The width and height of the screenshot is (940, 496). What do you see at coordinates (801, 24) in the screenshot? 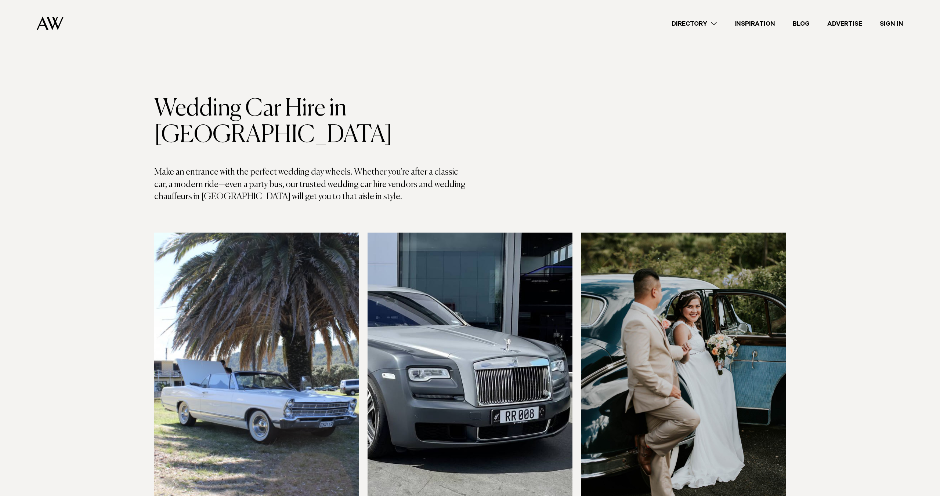
I see `a: Blog` at bounding box center [801, 24].